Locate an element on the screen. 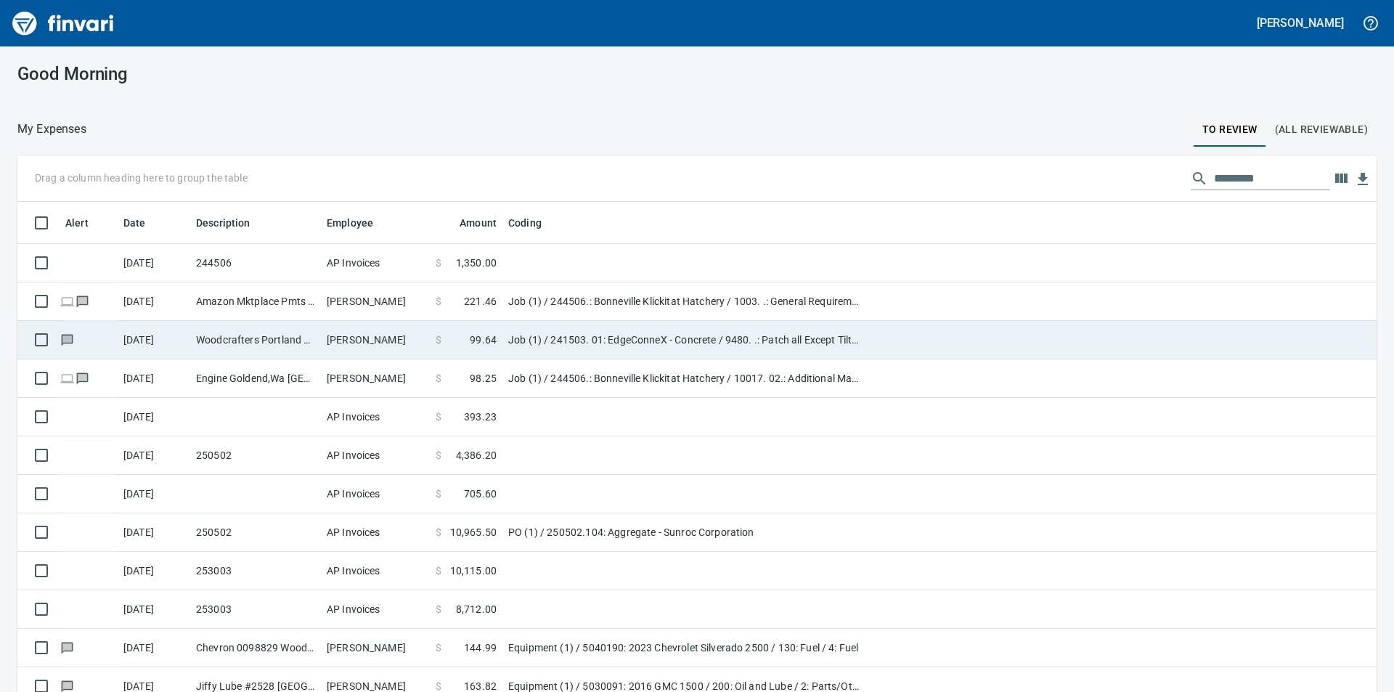 The image size is (1394, 692). p: My Expenses is located at coordinates (52, 129).